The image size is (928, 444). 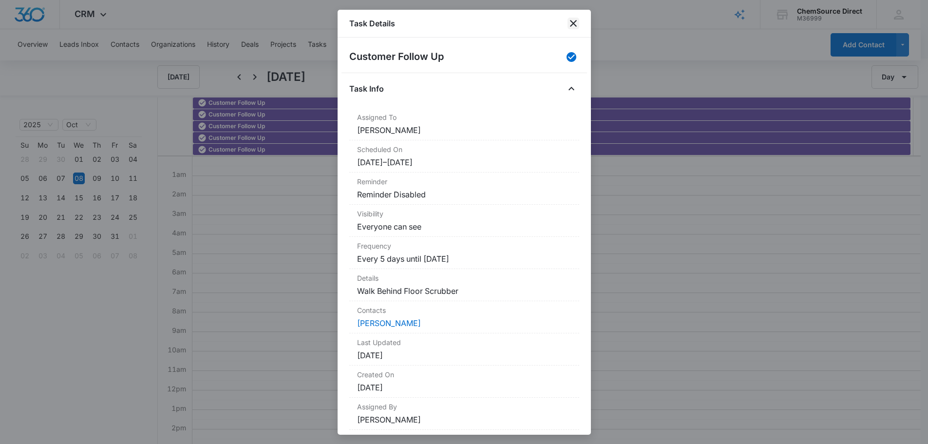 I want to click on dd: Everyone can see, so click(x=464, y=226).